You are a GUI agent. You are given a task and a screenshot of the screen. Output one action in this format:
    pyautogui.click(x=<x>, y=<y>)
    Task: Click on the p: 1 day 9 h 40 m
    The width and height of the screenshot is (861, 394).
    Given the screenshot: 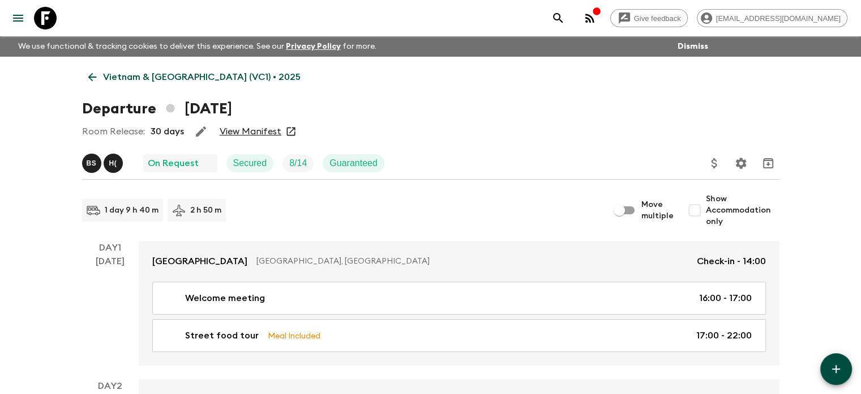 What is the action you would take?
    pyautogui.click(x=131, y=210)
    